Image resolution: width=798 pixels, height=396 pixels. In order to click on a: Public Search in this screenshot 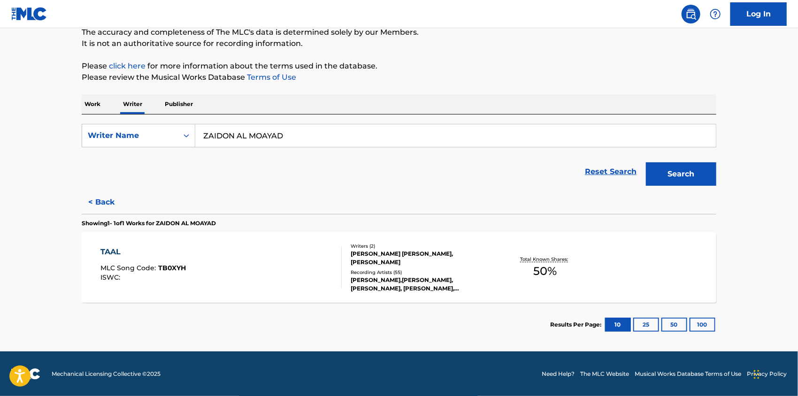, I will do `click(691, 14)`.